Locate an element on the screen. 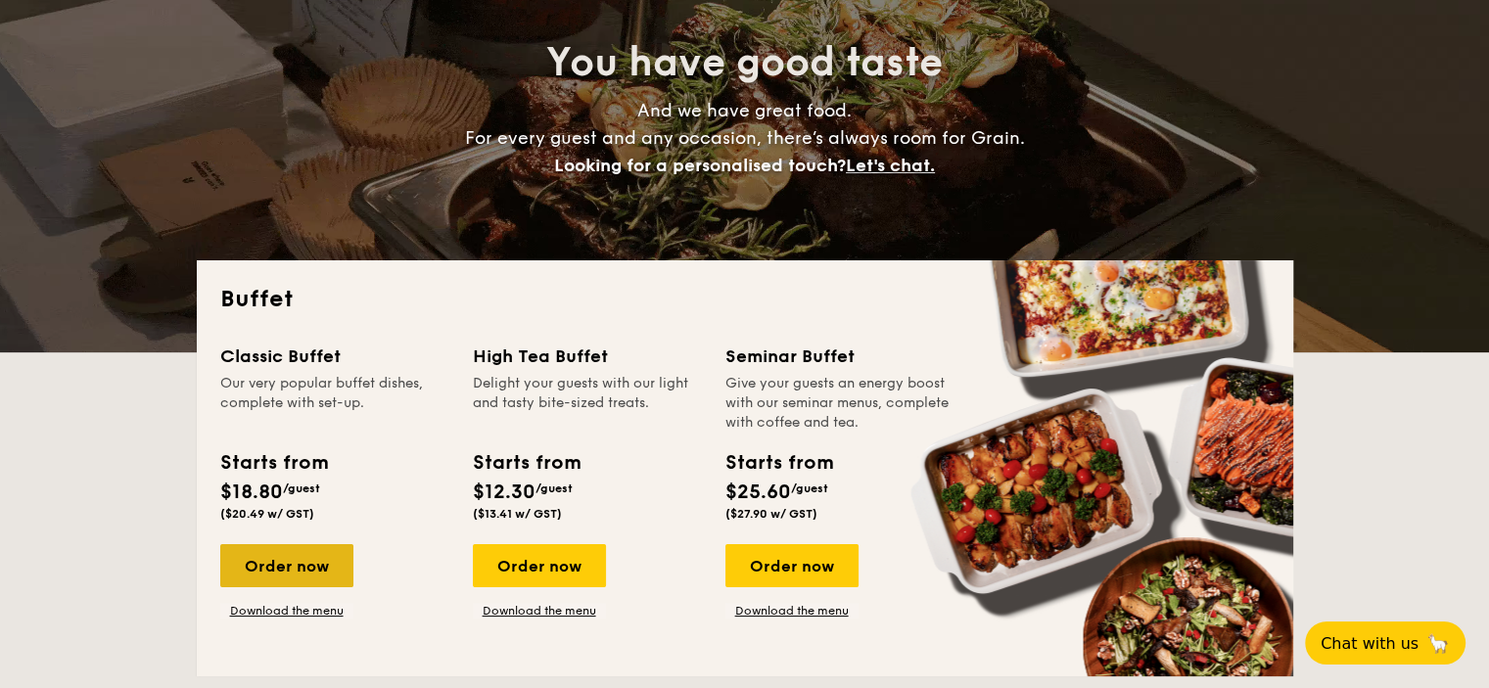 The height and width of the screenshot is (688, 1489). div: Delight your guests with our light and tasty bite-sized treats. is located at coordinates (588, 403).